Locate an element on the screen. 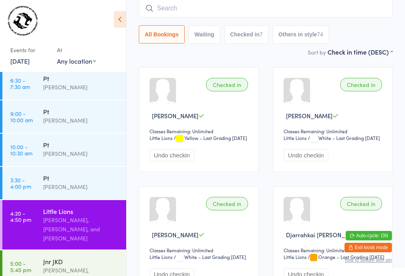 This screenshot has width=405, height=276. button: how to secure with pin is located at coordinates (369, 260).